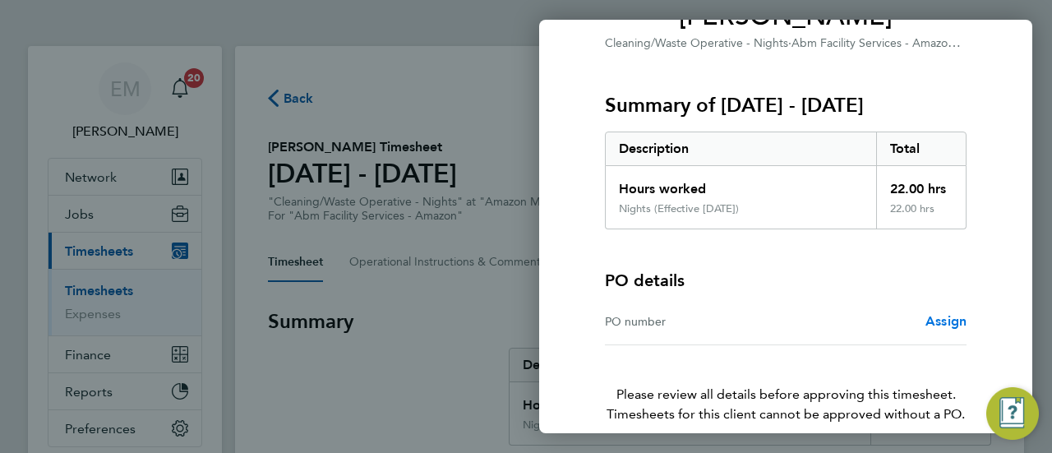  What do you see at coordinates (786, 180) in the screenshot?
I see `div: Summary of 16 - 22 Aug 2025` at bounding box center [786, 180].